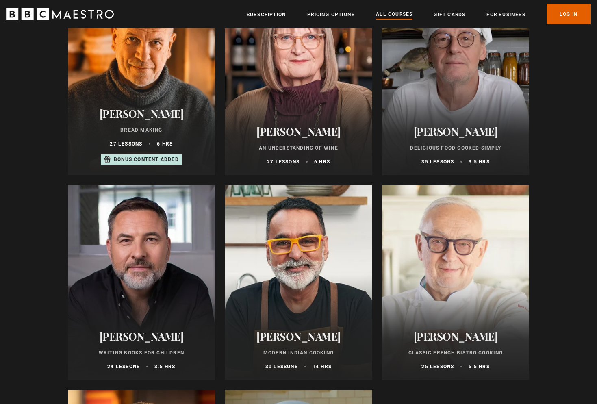  What do you see at coordinates (124, 367) in the screenshot?
I see `p: 24 lessons` at bounding box center [124, 367].